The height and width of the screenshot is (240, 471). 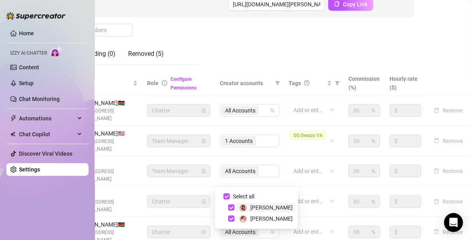 What do you see at coordinates (243, 208) in the screenshot?
I see `img: Holly` at bounding box center [243, 208].